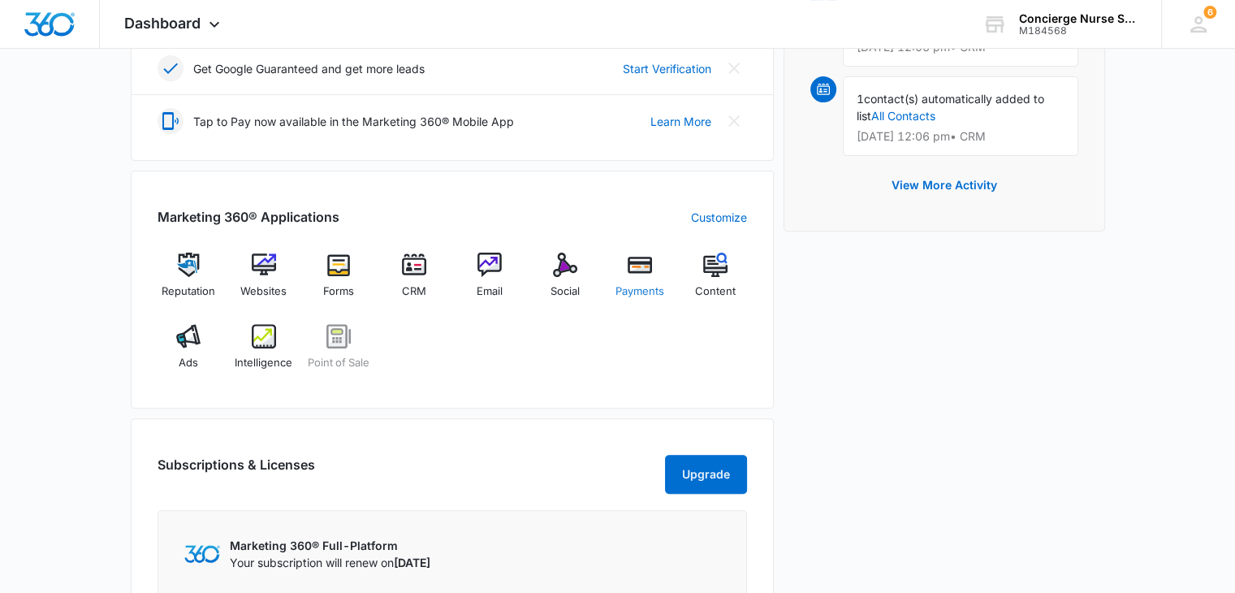 This screenshot has width=1235, height=593. I want to click on a: Social, so click(564, 282).